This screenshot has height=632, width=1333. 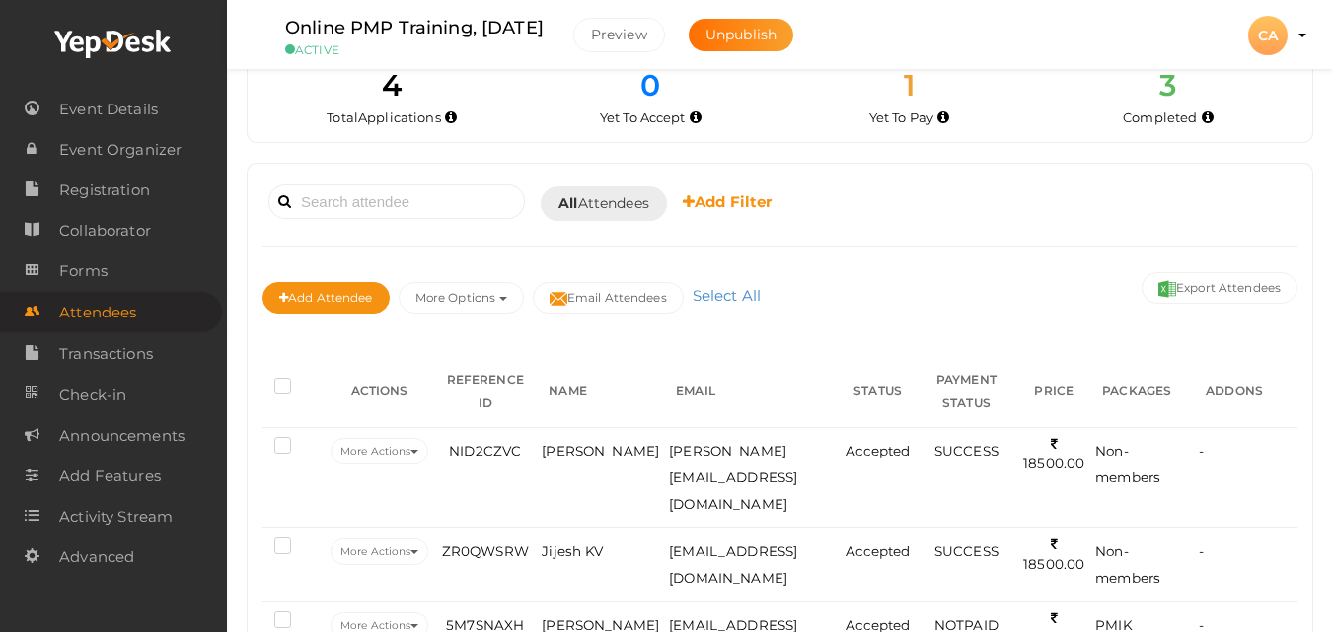 I want to click on span: Applications, so click(x=400, y=117).